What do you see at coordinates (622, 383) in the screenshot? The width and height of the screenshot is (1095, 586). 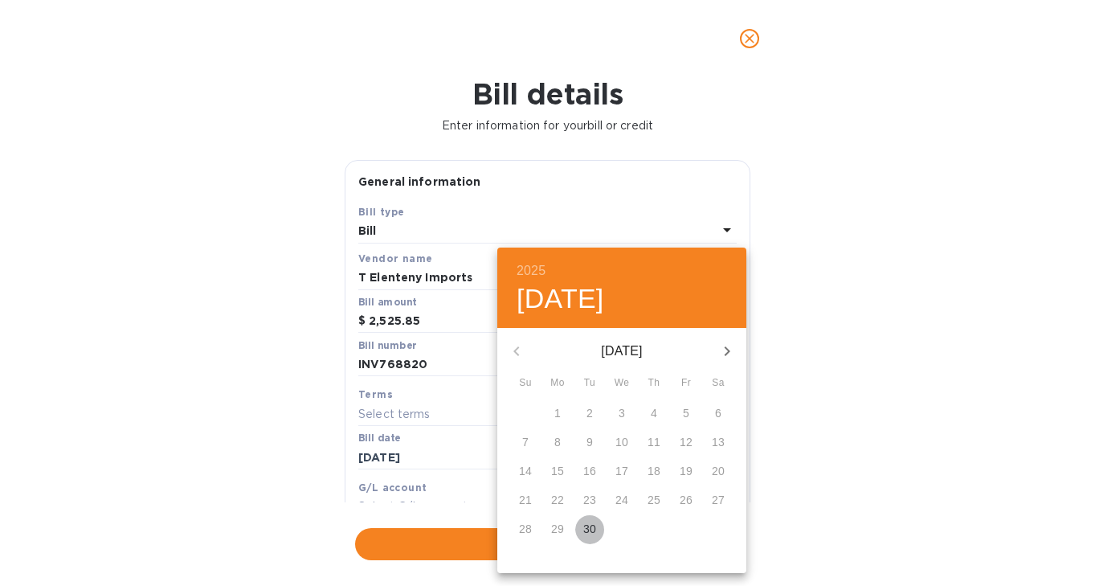 I see `span: We` at bounding box center [622, 383].